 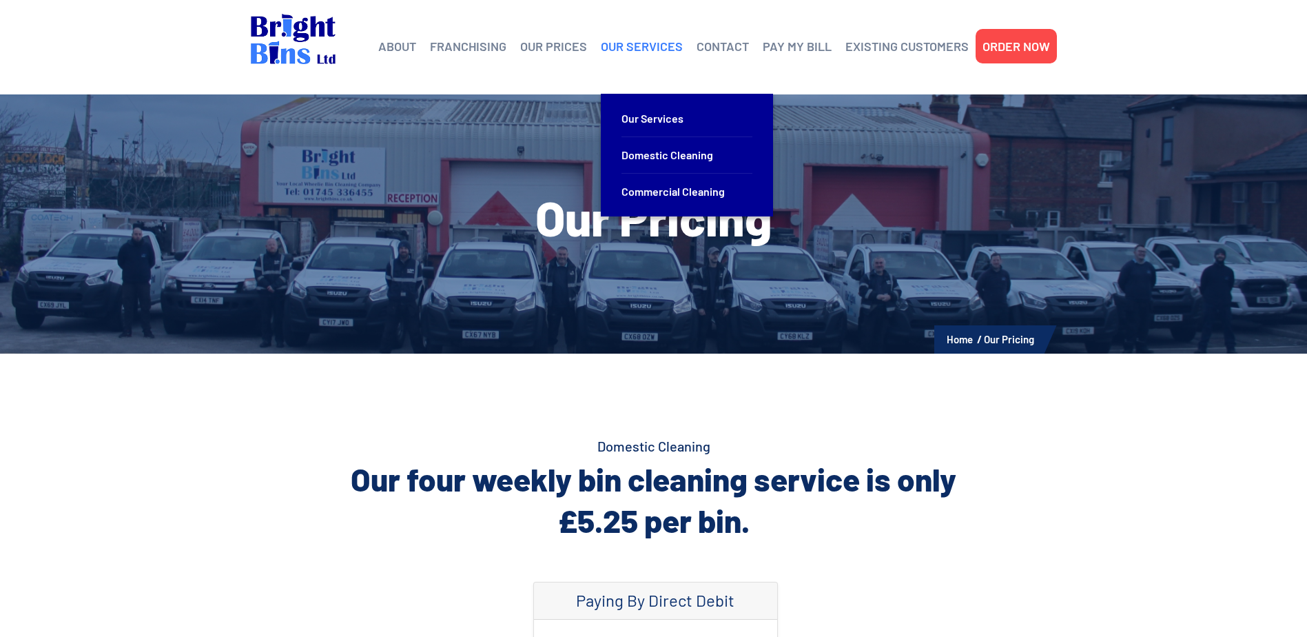 I want to click on a: ABOUT, so click(x=397, y=46).